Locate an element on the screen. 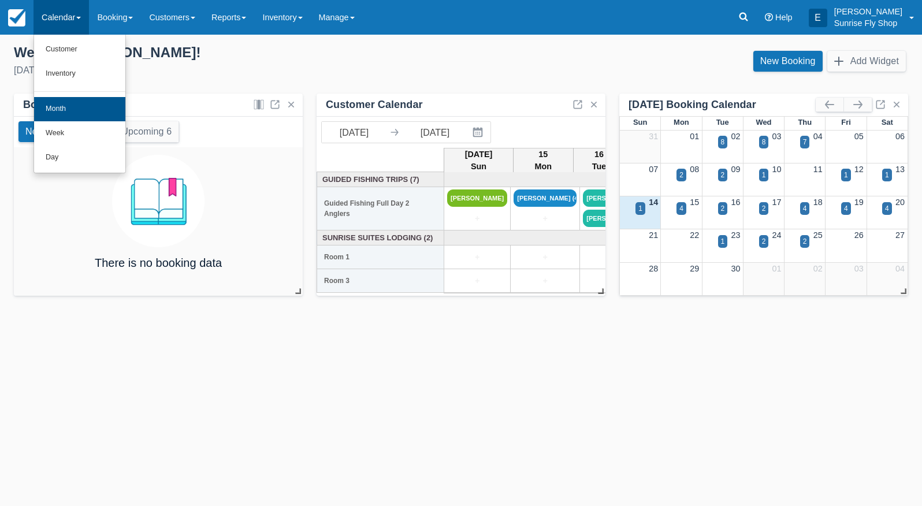  th: 16 Tue is located at coordinates (599, 161).